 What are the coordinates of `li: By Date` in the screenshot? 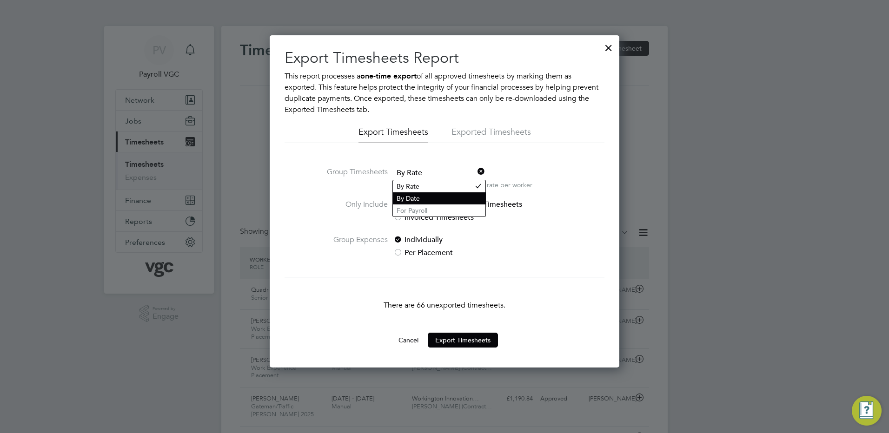 It's located at (439, 199).